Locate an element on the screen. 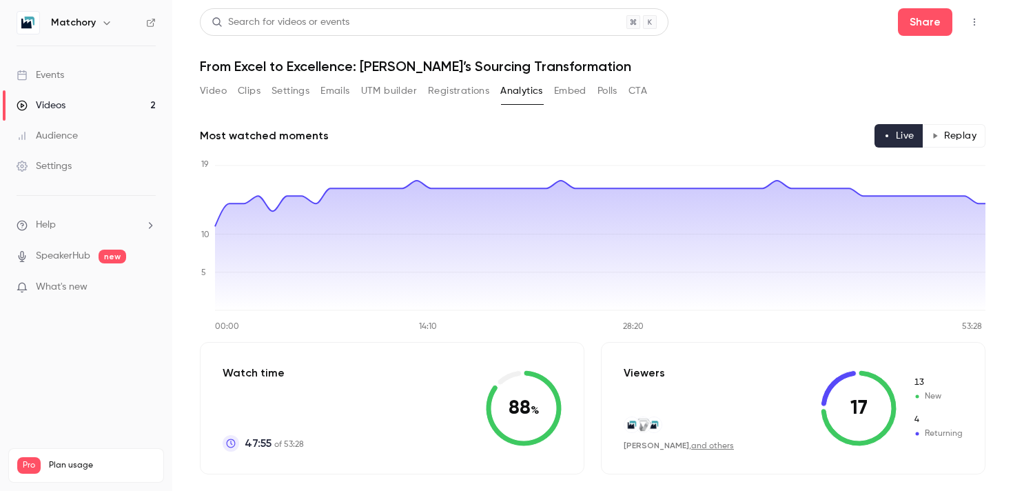 The height and width of the screenshot is (491, 1013). button: Emails is located at coordinates (335, 91).